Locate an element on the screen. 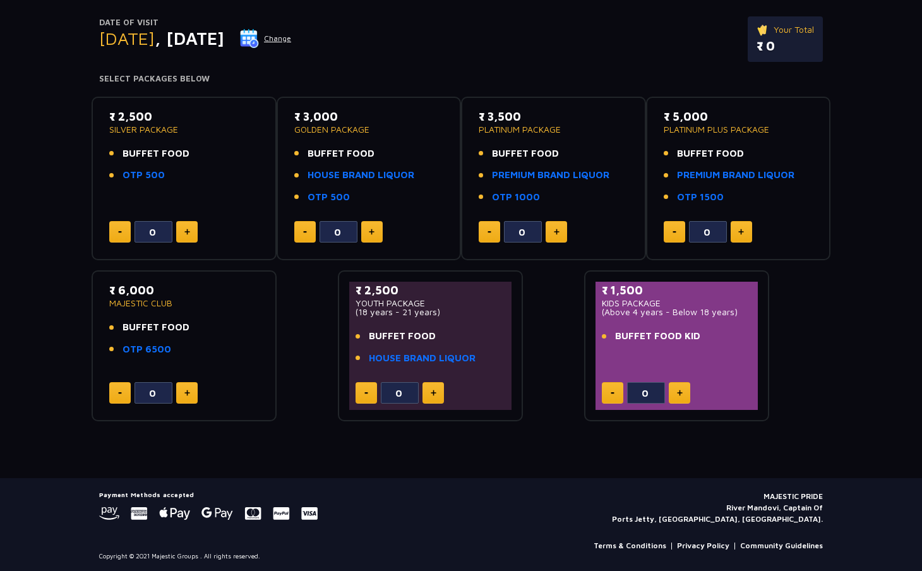 Image resolution: width=922 pixels, height=571 pixels. a: Terms & Conditions is located at coordinates (630, 546).